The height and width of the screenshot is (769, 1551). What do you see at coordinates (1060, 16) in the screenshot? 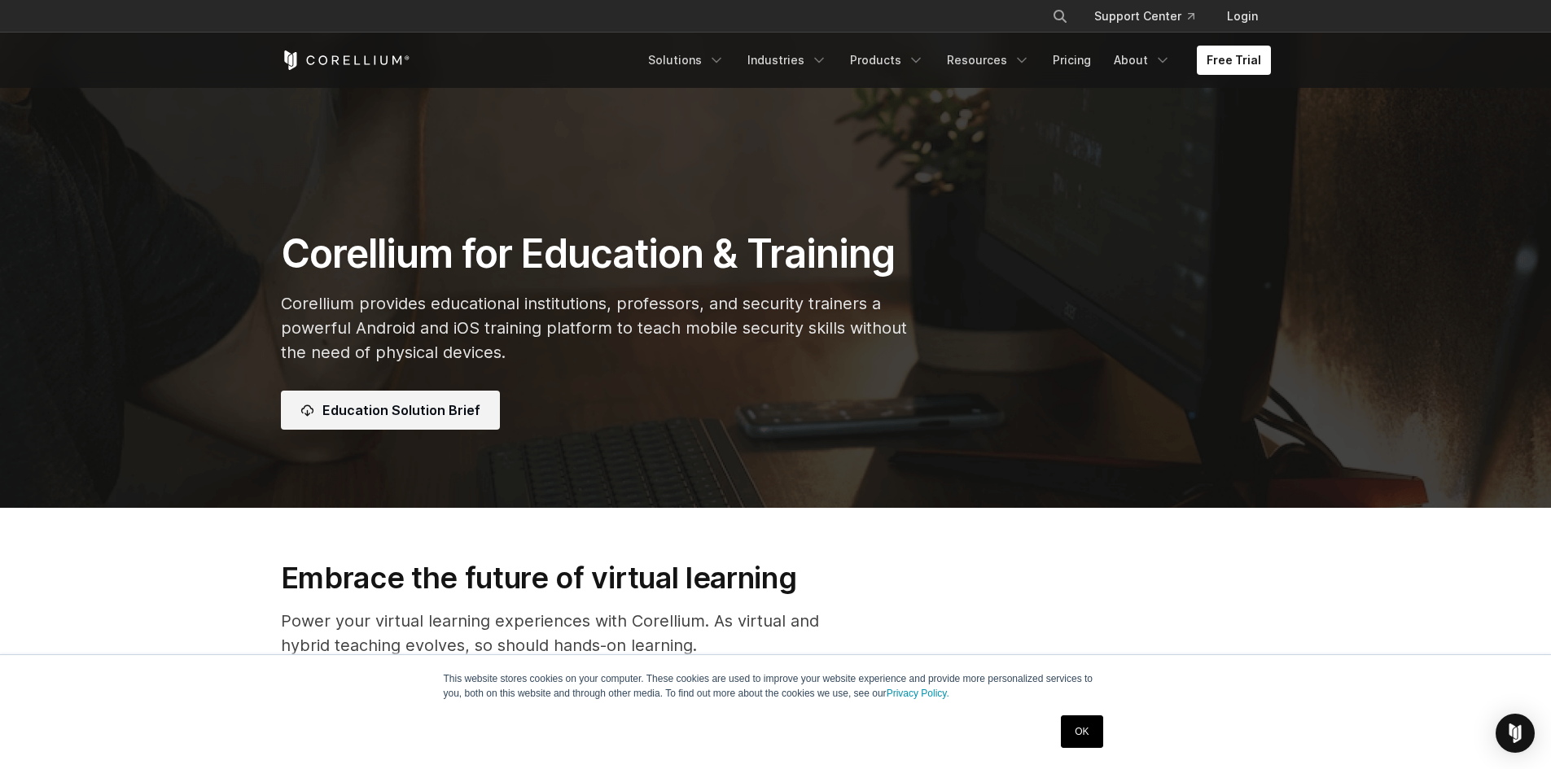
I see `button: Search` at bounding box center [1060, 16].